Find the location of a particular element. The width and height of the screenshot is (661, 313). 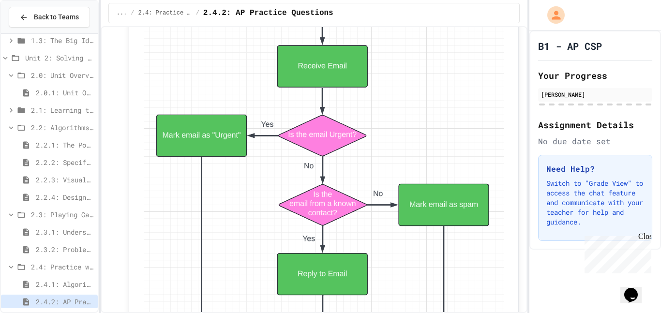

h2: Assignment Details is located at coordinates (595, 125).